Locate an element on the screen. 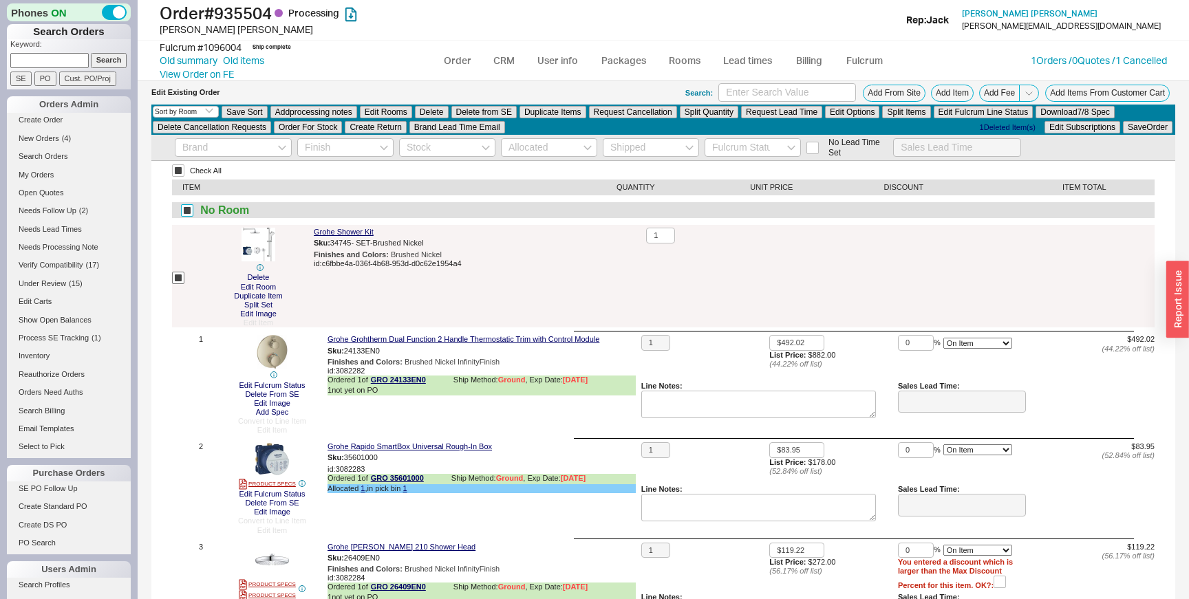 The image size is (1189, 599). button: Edit Image is located at coordinates (258, 314).